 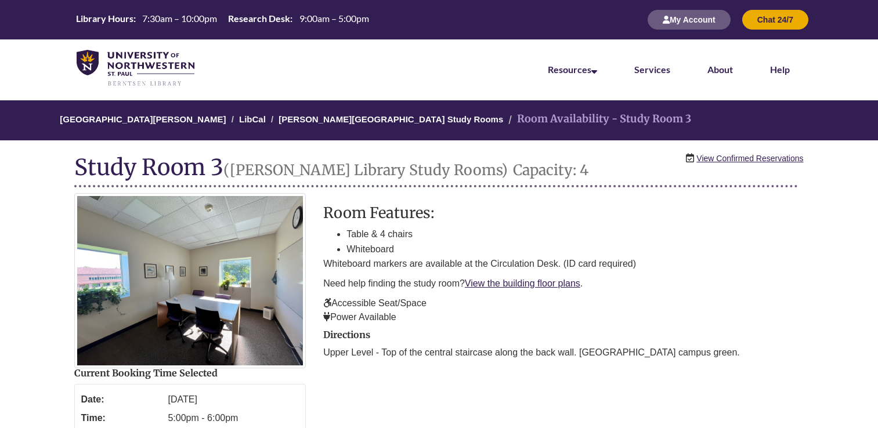 I want to click on a: View the building floor plans, so click(x=522, y=283).